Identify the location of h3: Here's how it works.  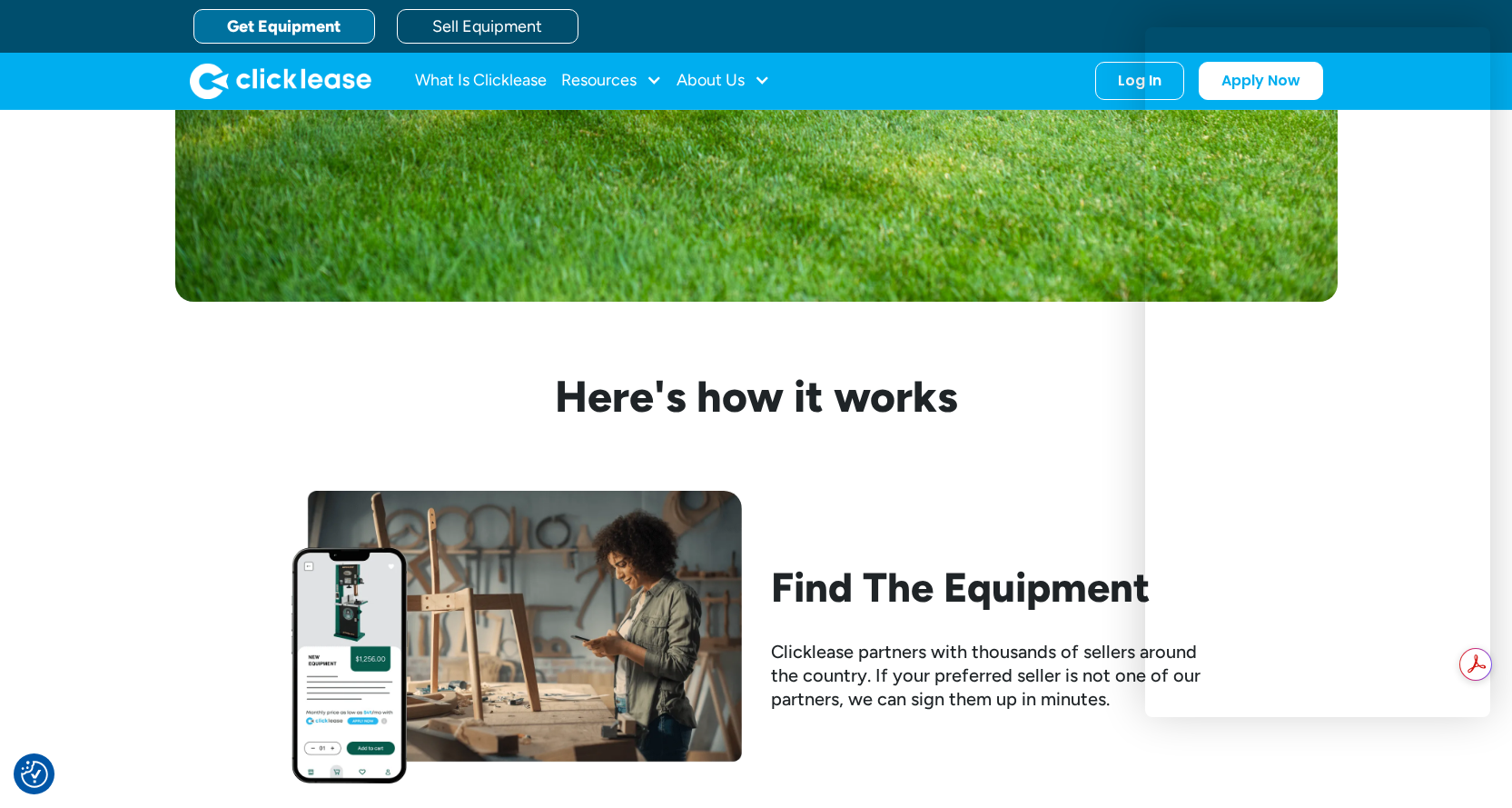
(757, 396).